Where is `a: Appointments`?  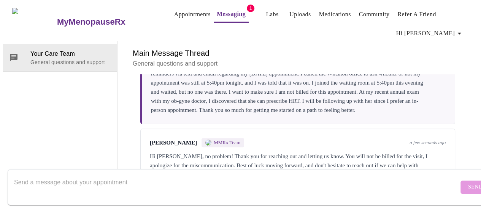 a: Appointments is located at coordinates (192, 14).